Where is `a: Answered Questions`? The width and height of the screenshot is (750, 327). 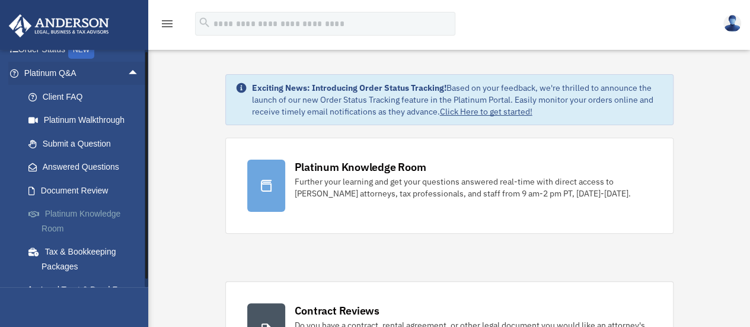 a: Answered Questions is located at coordinates (87, 167).